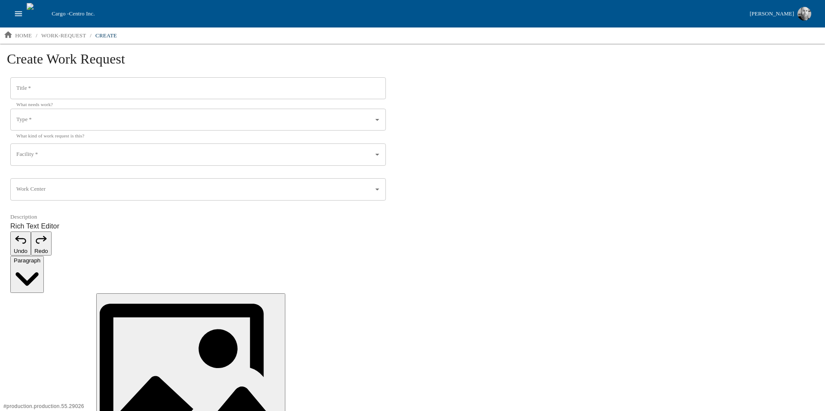 This screenshot has width=825, height=411. What do you see at coordinates (37, 14) in the screenshot?
I see `img: cargo logo` at bounding box center [37, 14].